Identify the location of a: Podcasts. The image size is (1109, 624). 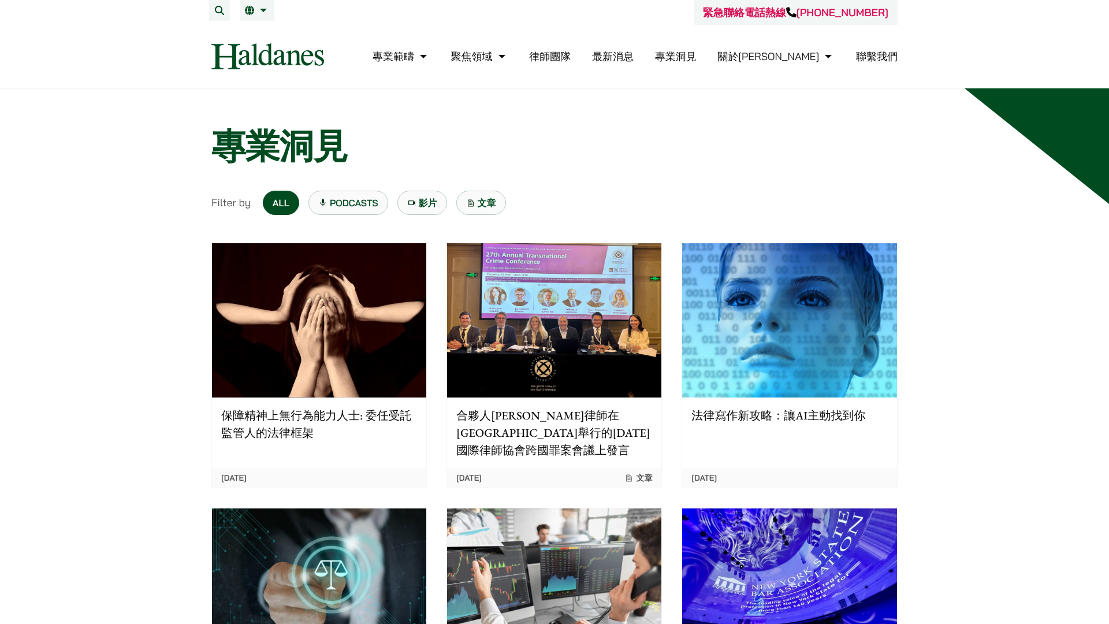
(348, 203).